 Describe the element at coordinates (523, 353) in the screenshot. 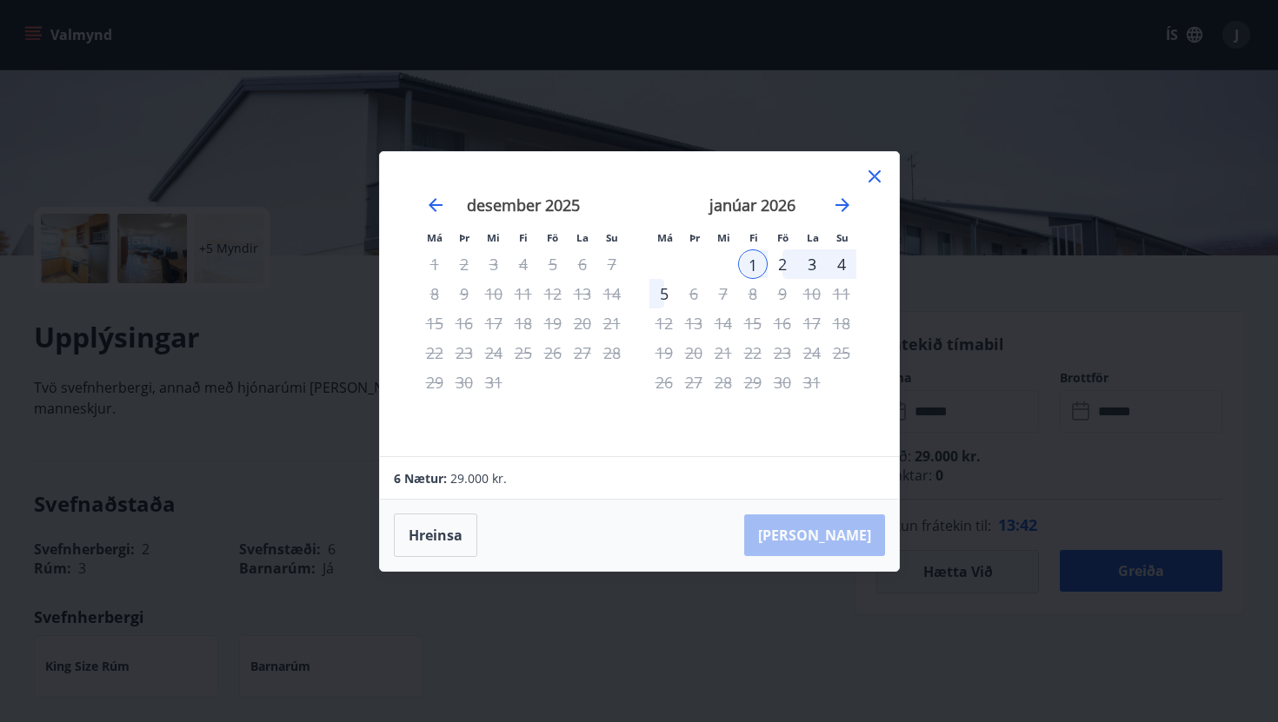

I see `td: Not available. fimmtudagur, 25. desember 2025` at that location.